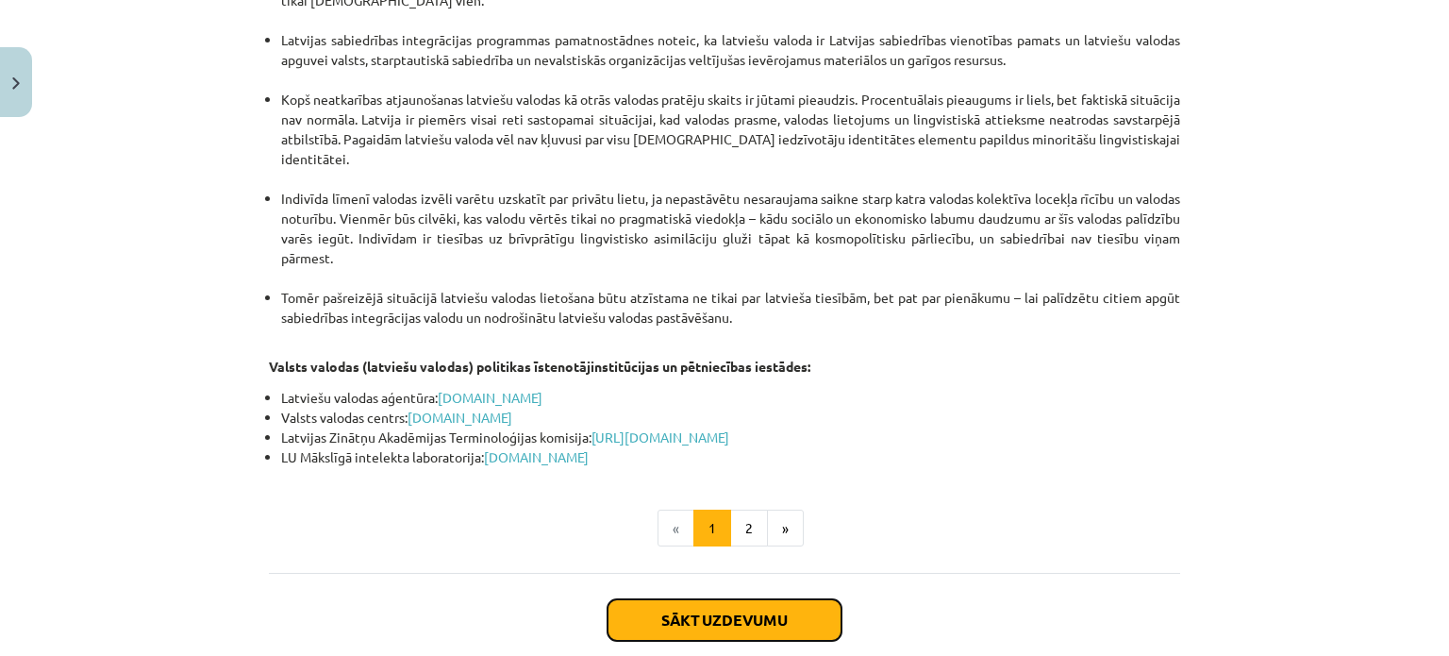 This screenshot has width=1449, height=656. I want to click on li: Valsts valodas centrs:, so click(730, 417).